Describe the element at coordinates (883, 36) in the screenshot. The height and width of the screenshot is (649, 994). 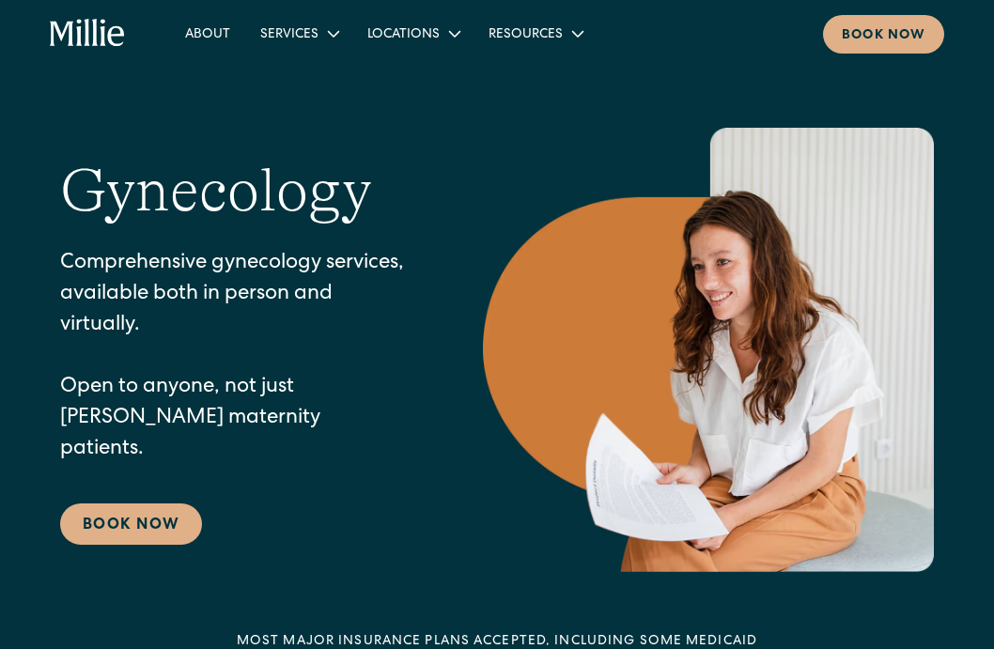
I see `div: Book now` at that location.